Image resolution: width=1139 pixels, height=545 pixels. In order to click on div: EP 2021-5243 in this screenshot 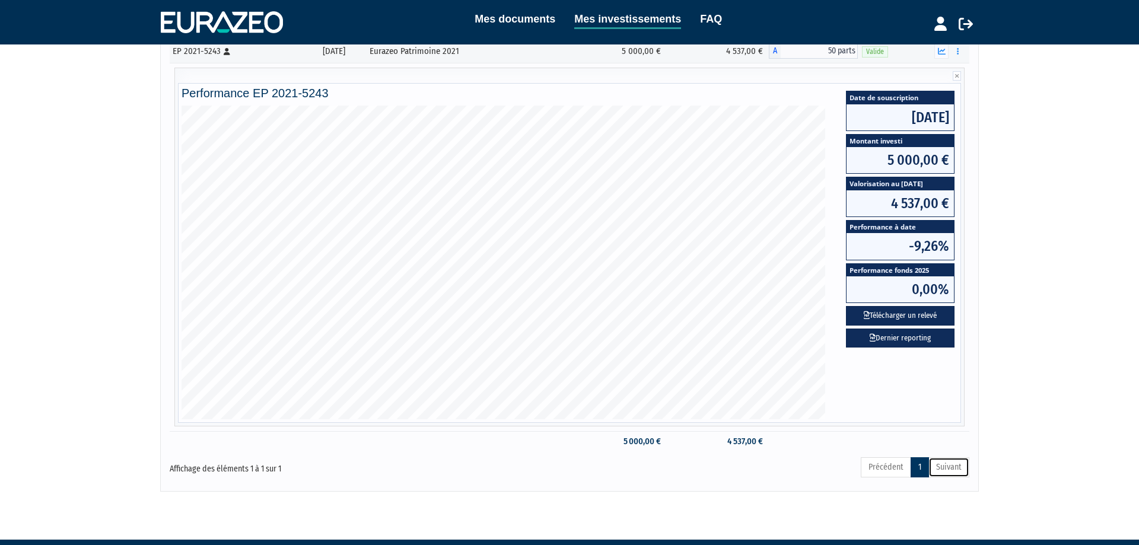, I will do `click(235, 51)`.